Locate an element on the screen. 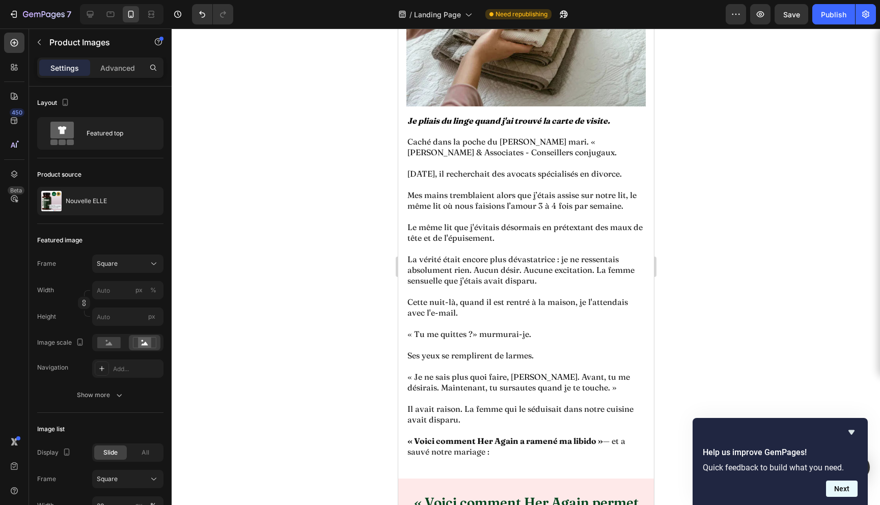  div: Image list is located at coordinates (51, 429).